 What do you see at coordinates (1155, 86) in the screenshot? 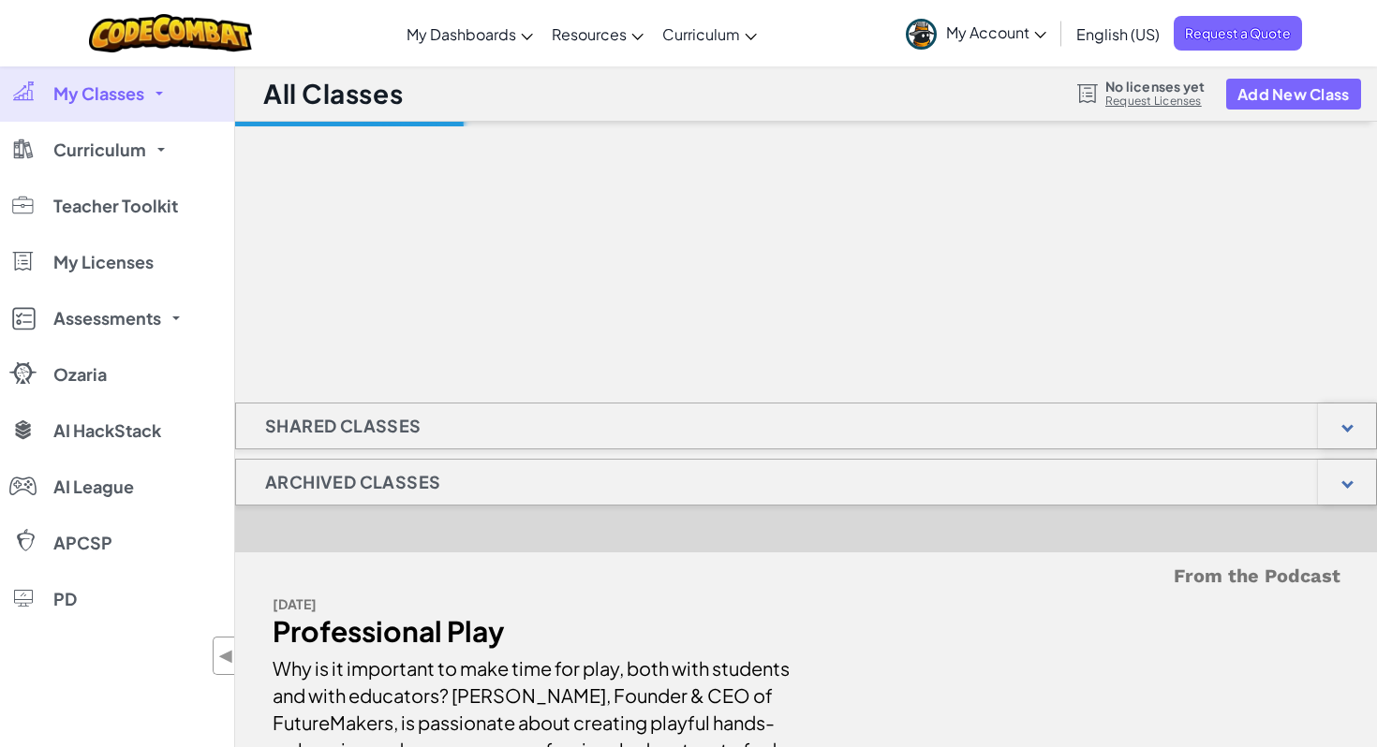
I see `span: No licenses yet` at bounding box center [1155, 86].